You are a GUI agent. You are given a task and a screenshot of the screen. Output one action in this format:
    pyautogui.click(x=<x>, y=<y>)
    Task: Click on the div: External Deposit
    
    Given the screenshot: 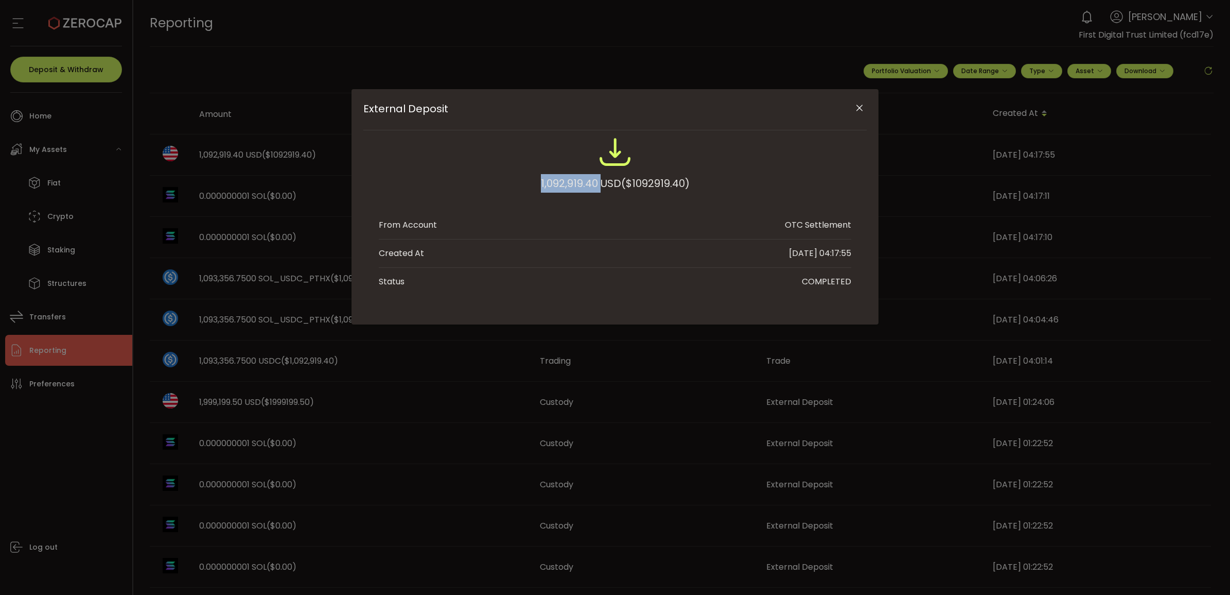 What is the action you would take?
    pyautogui.click(x=615, y=206)
    